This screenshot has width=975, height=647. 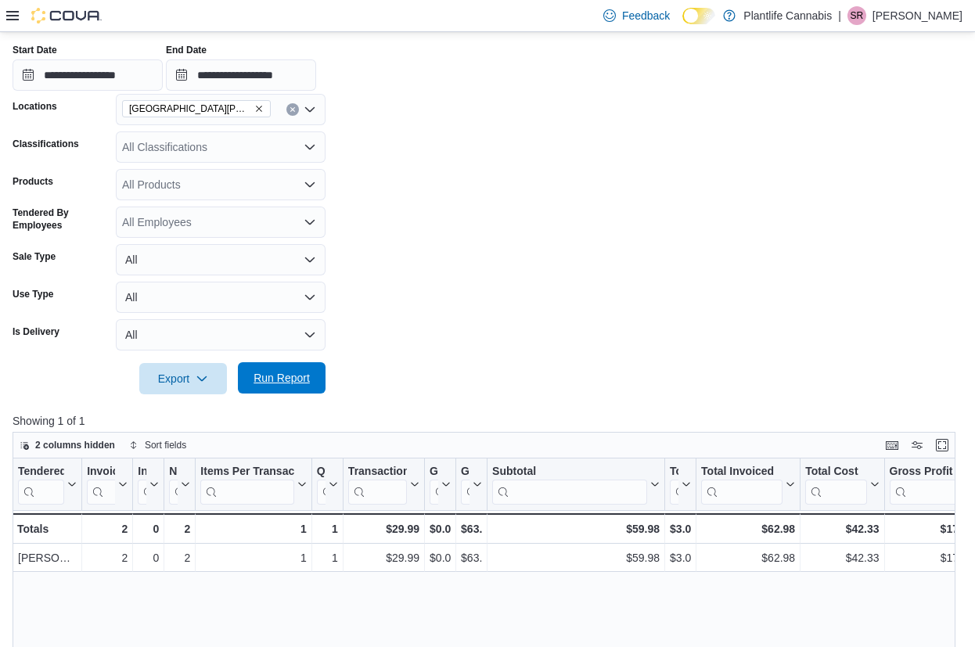 I want to click on button: Items Per Transaction, so click(x=253, y=484).